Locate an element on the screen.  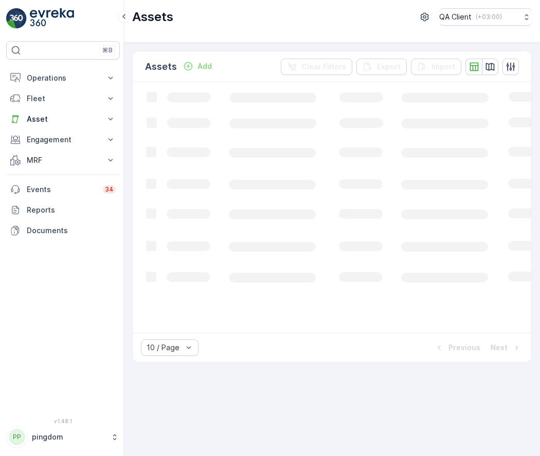
button: Next is located at coordinates (506, 348).